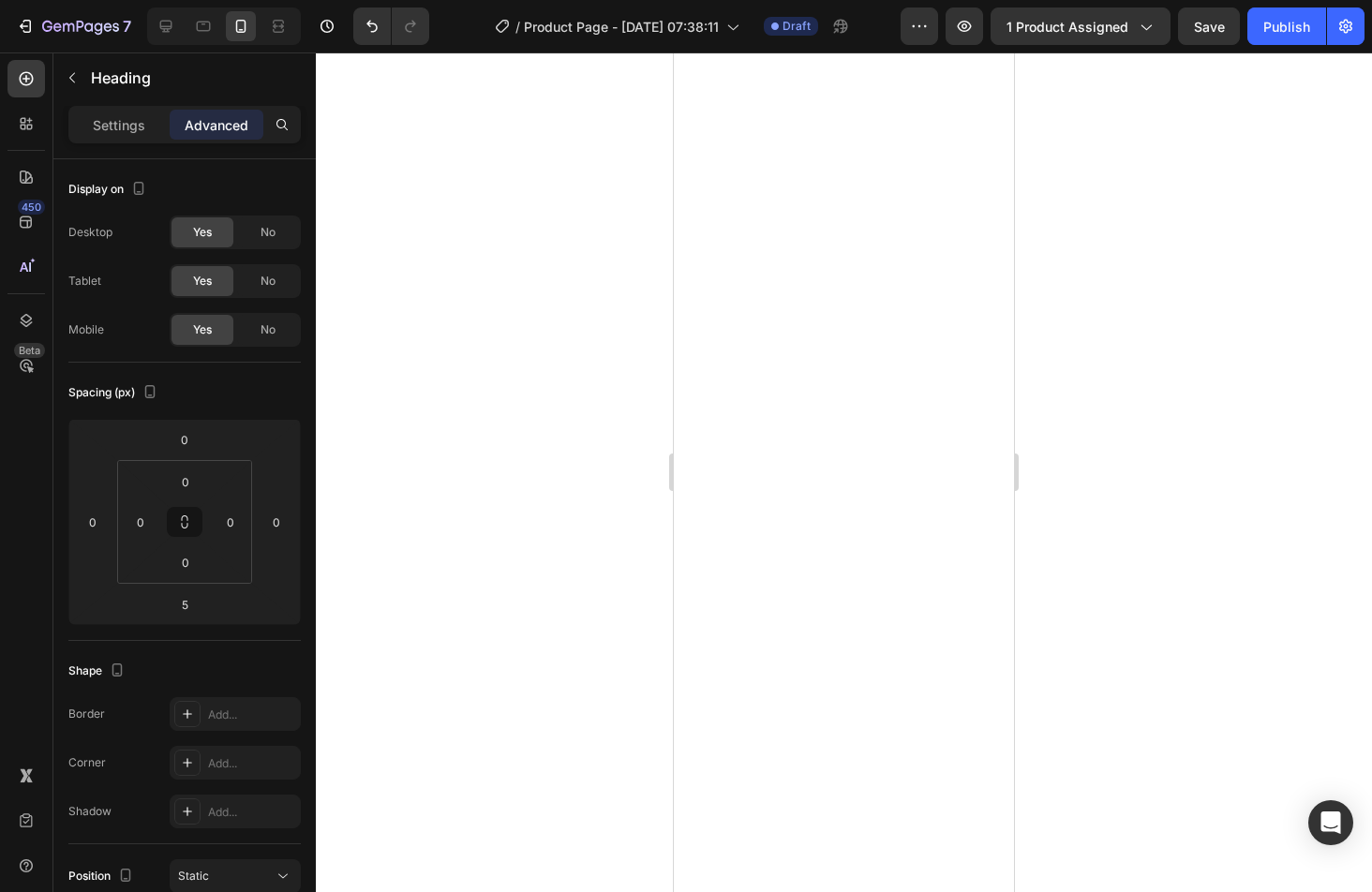 The height and width of the screenshot is (892, 1372). I want to click on div: Tablet, so click(84, 281).